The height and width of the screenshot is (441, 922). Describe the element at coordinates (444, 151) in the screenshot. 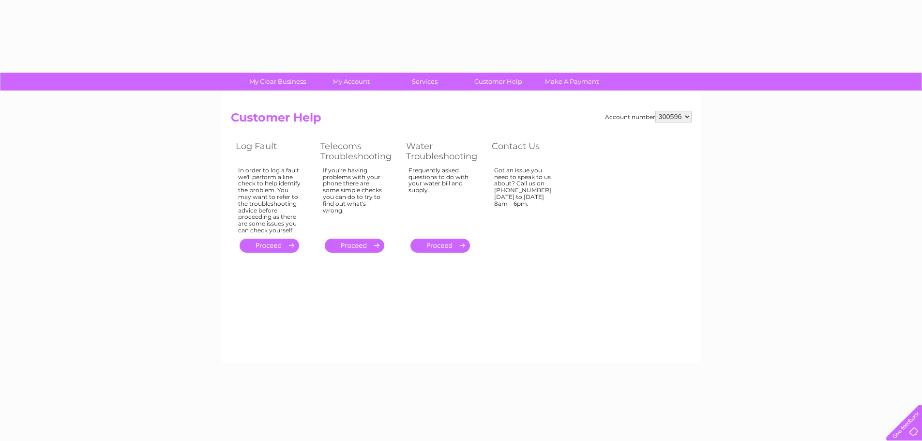

I see `th: Water Troubleshooting` at that location.